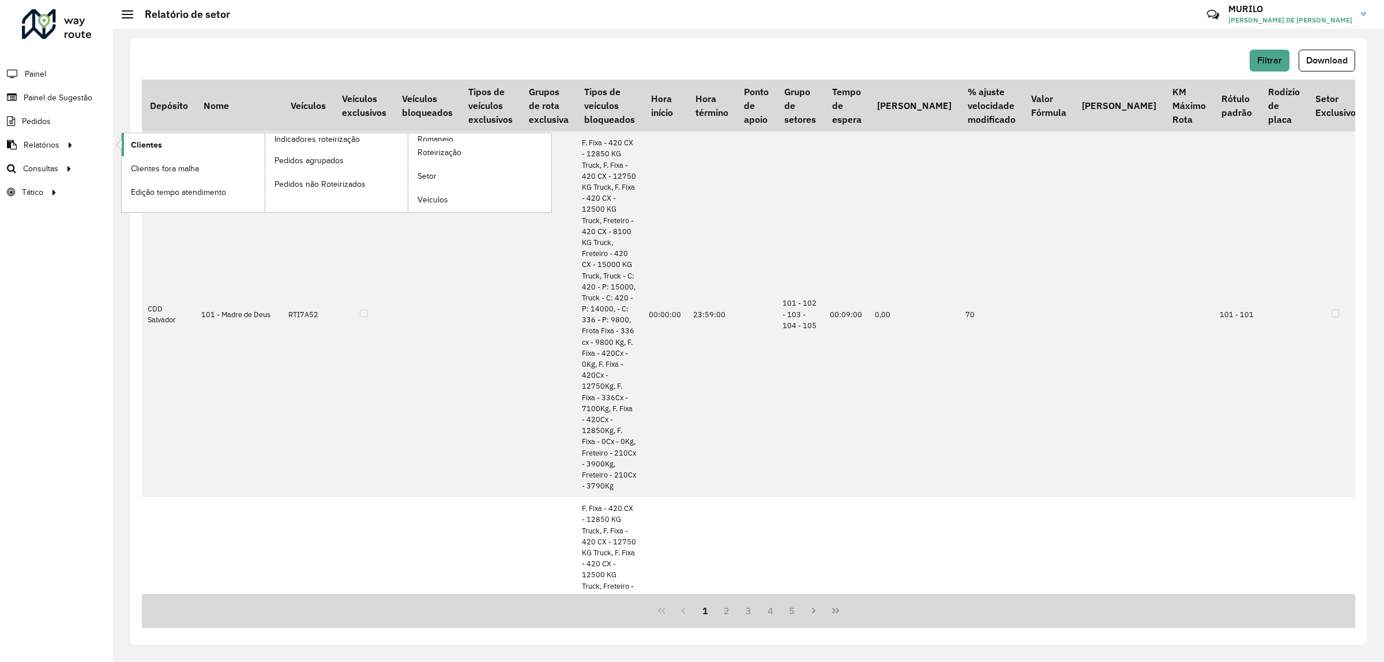 The width and height of the screenshot is (1384, 662). I want to click on button: 5, so click(792, 611).